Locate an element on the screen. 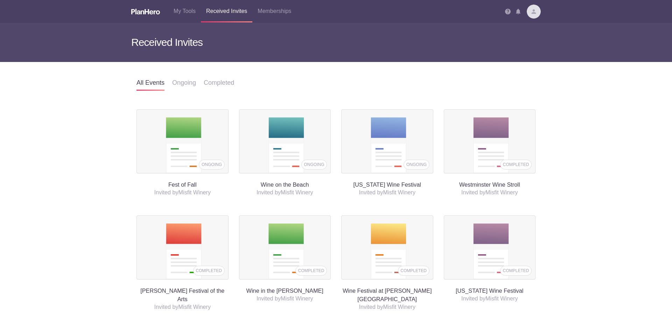 Image resolution: width=672 pixels, height=319 pixels. h3: Received Invites is located at coordinates (336, 42).